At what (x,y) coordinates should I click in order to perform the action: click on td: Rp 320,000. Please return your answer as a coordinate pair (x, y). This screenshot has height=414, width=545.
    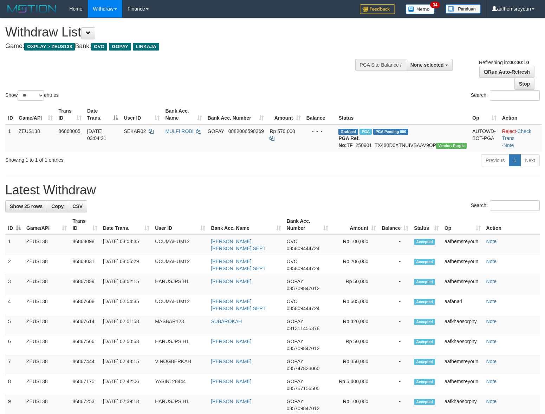
    Looking at the image, I should click on (355, 325).